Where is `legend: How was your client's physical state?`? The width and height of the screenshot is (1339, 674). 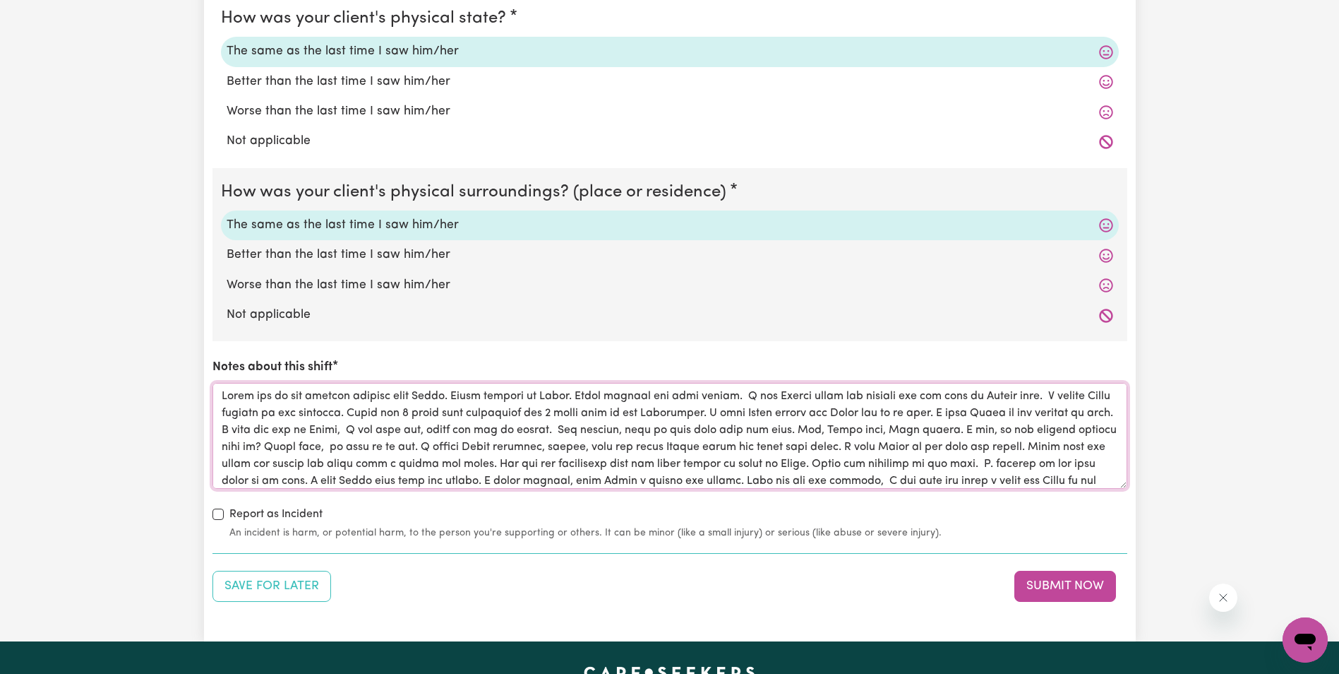
legend: How was your client's physical state? is located at coordinates (366, 18).